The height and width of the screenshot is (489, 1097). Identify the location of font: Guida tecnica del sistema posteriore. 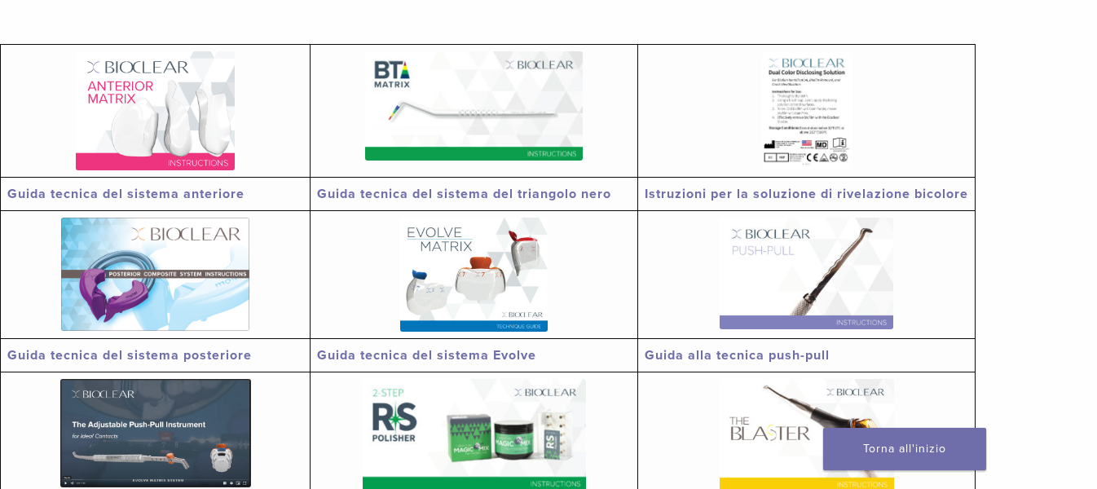
(130, 355).